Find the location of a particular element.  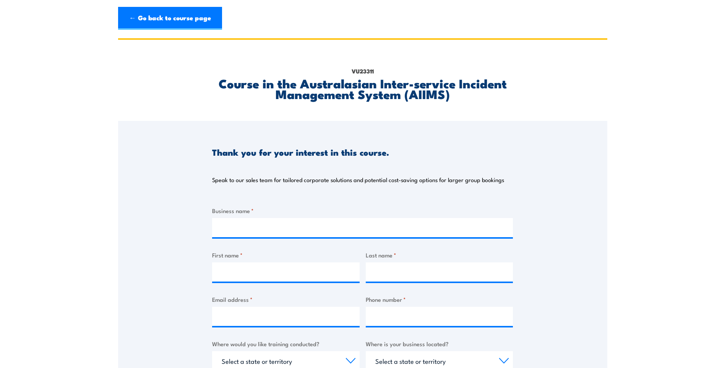

h2: Course in the Australasian Inter-service Incident Management System (AIIMS) is located at coordinates (362, 88).